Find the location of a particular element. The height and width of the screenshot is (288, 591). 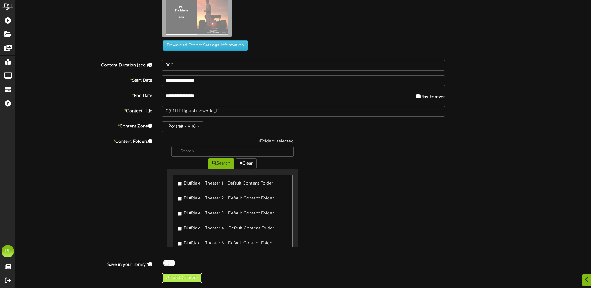

button: Upload Content is located at coordinates (182, 278).